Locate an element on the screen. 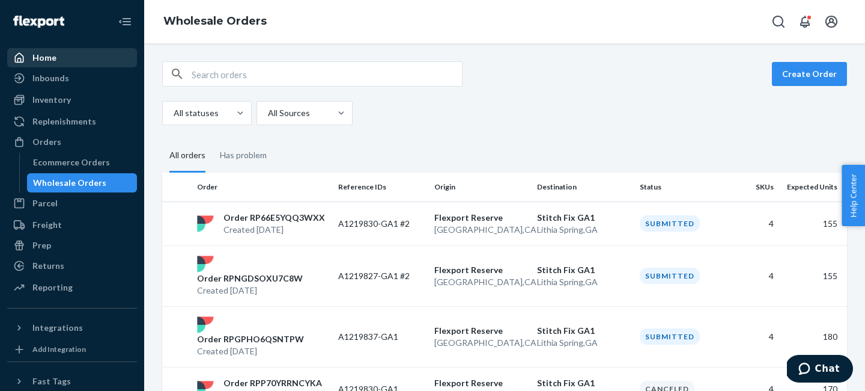 The height and width of the screenshot is (391, 865). div: Freight is located at coordinates (47, 225).